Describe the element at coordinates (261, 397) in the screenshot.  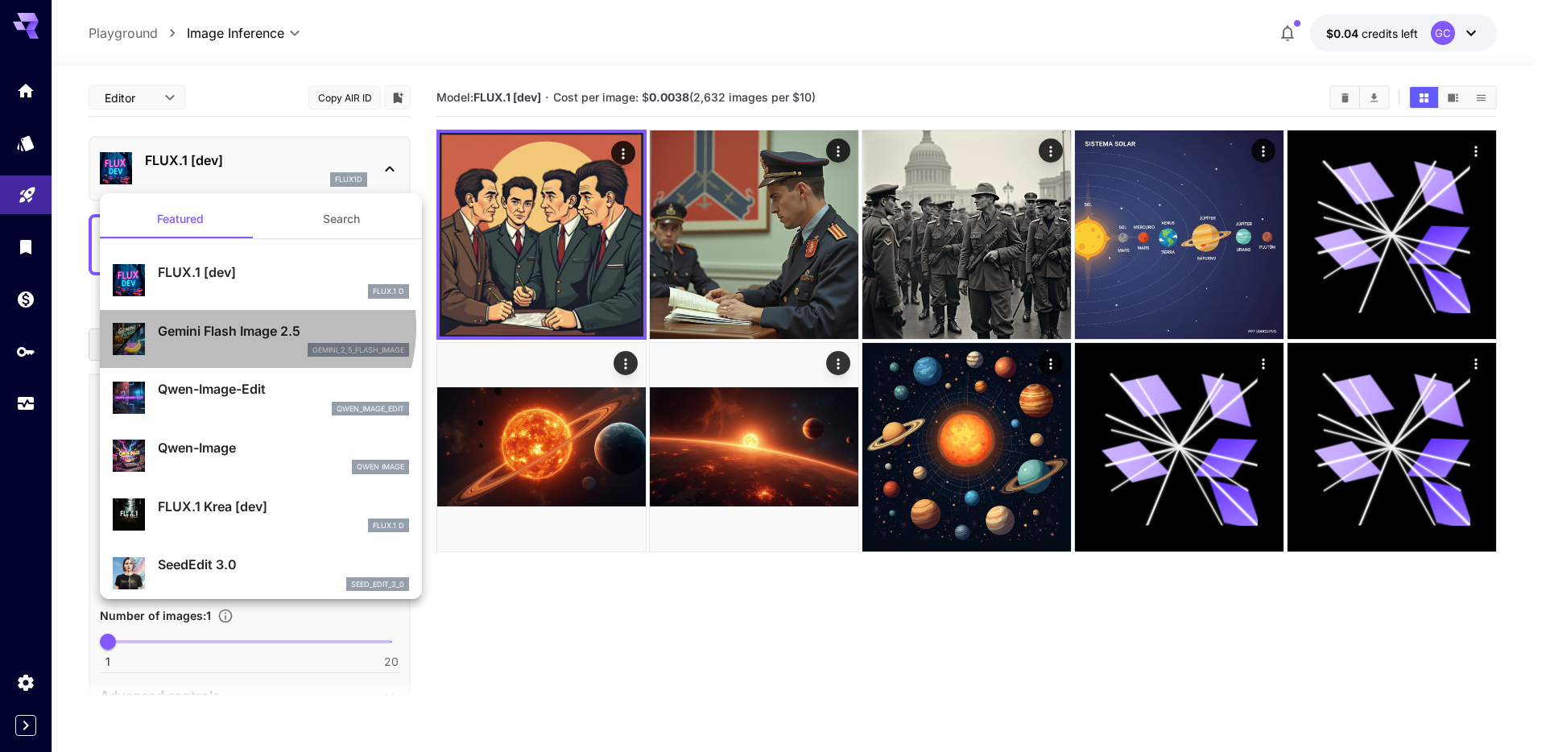
I see `div: Qwen-Image-Editqwen_image_edit` at that location.